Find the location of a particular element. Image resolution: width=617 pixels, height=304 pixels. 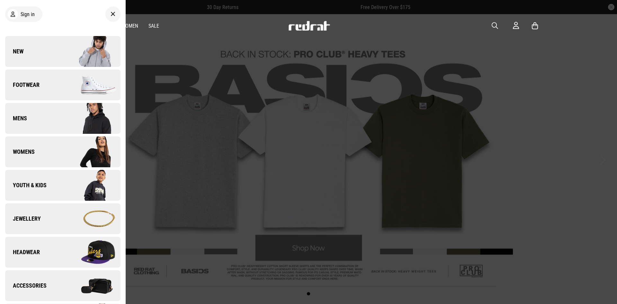

img: Redrat logo is located at coordinates (309, 26).